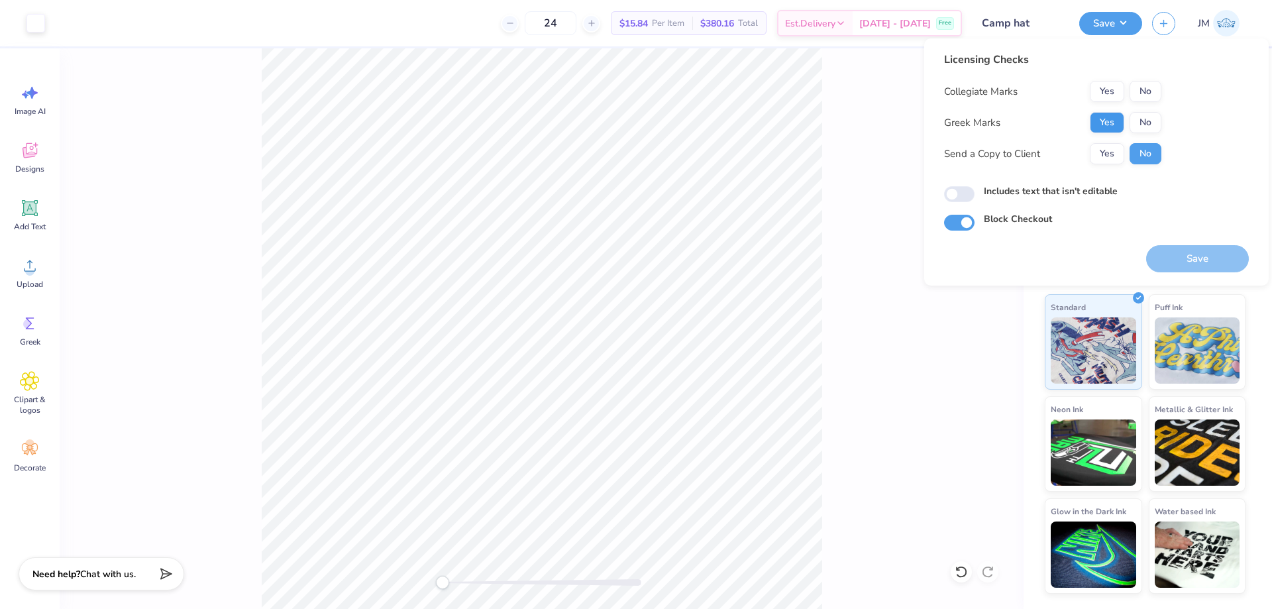 This screenshot has height=609, width=1272. I want to click on div: Licensing Checks, so click(1052, 60).